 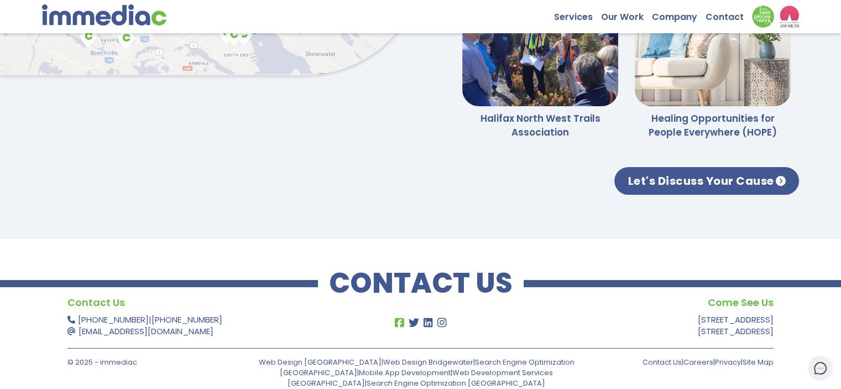 I want to click on a: Healing Opportunities for People Everywhere (HOPE), so click(x=713, y=125).